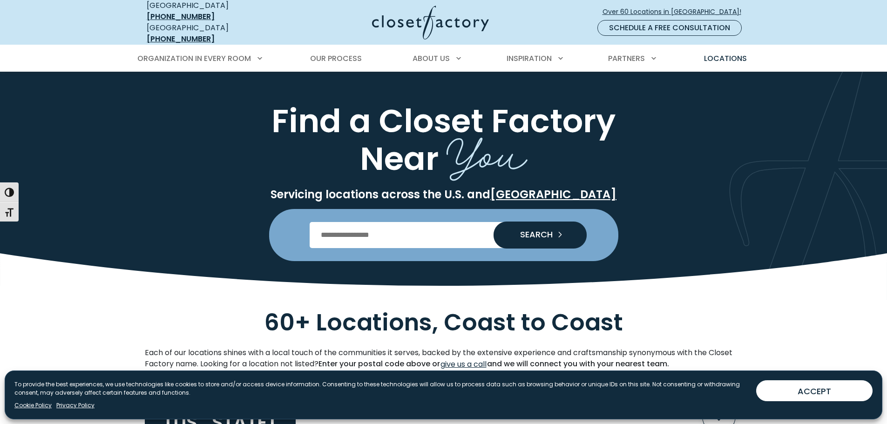 The width and height of the screenshot is (887, 424). Describe the element at coordinates (726, 58) in the screenshot. I see `span: Locations` at that location.